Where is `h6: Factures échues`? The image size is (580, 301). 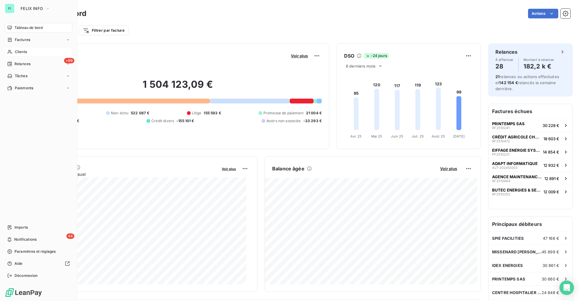 h6: Factures échues is located at coordinates (530, 111).